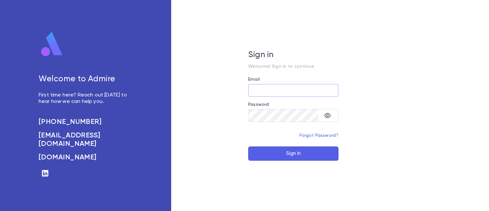  Describe the element at coordinates (258, 104) in the screenshot. I see `label: Password` at that location.